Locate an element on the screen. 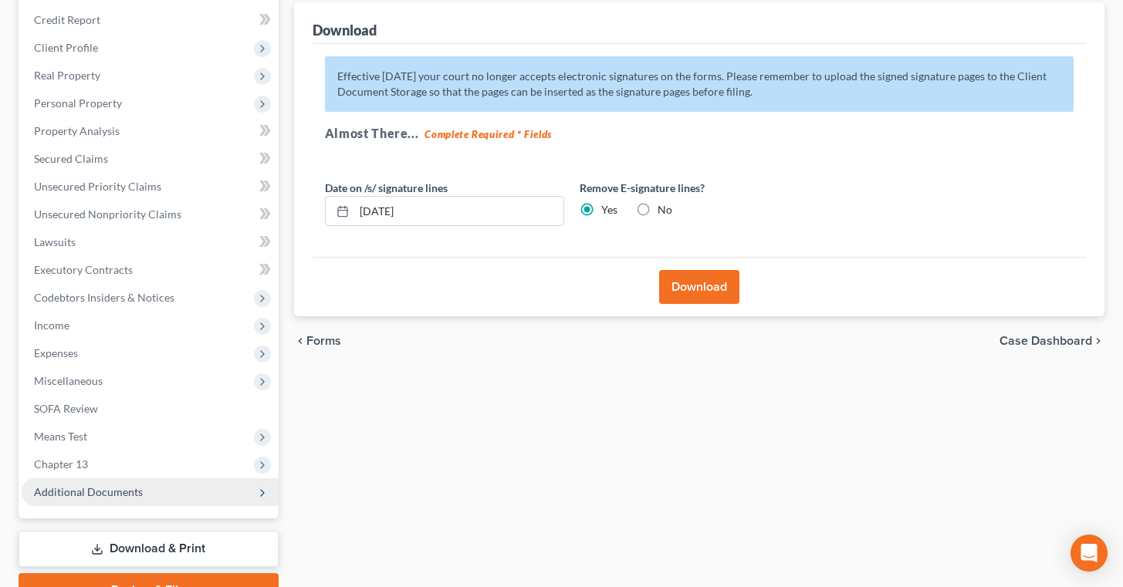 The image size is (1123, 587). span: Real Property is located at coordinates (67, 75).